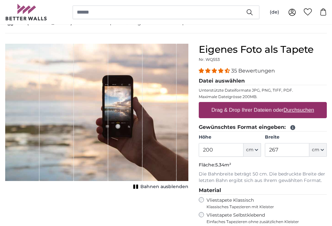  What do you see at coordinates (263, 127) in the screenshot?
I see `legend: Gewünschtes Format eingeben:` at bounding box center [263, 127].